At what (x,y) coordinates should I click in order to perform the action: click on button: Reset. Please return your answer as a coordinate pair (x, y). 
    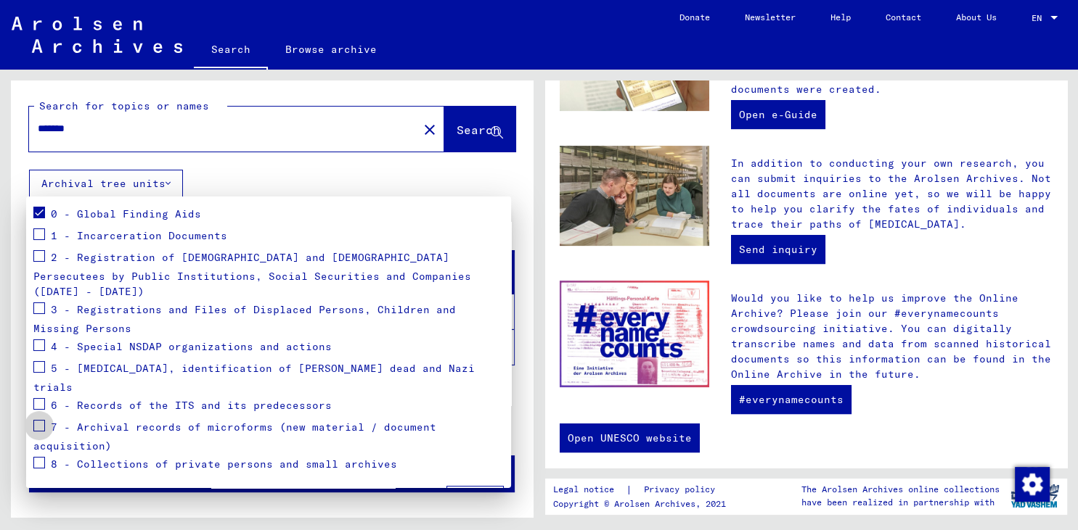
    Looking at the image, I should click on (412, 501).